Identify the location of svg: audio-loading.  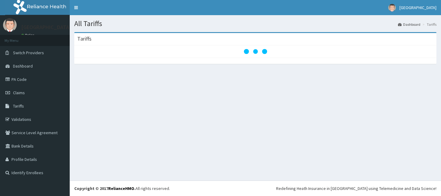
(256, 52).